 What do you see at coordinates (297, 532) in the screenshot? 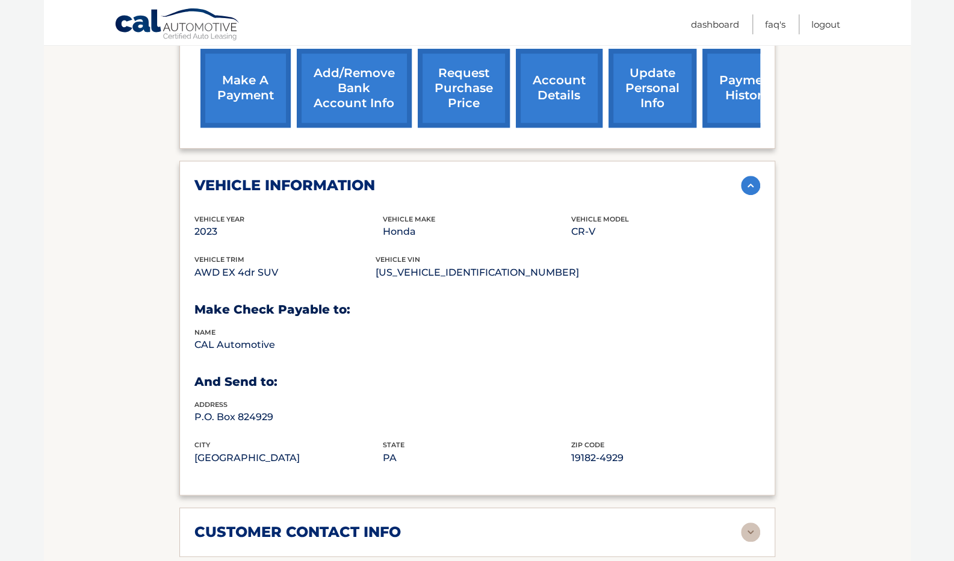
I see `h2: customer contact info` at bounding box center [297, 532].